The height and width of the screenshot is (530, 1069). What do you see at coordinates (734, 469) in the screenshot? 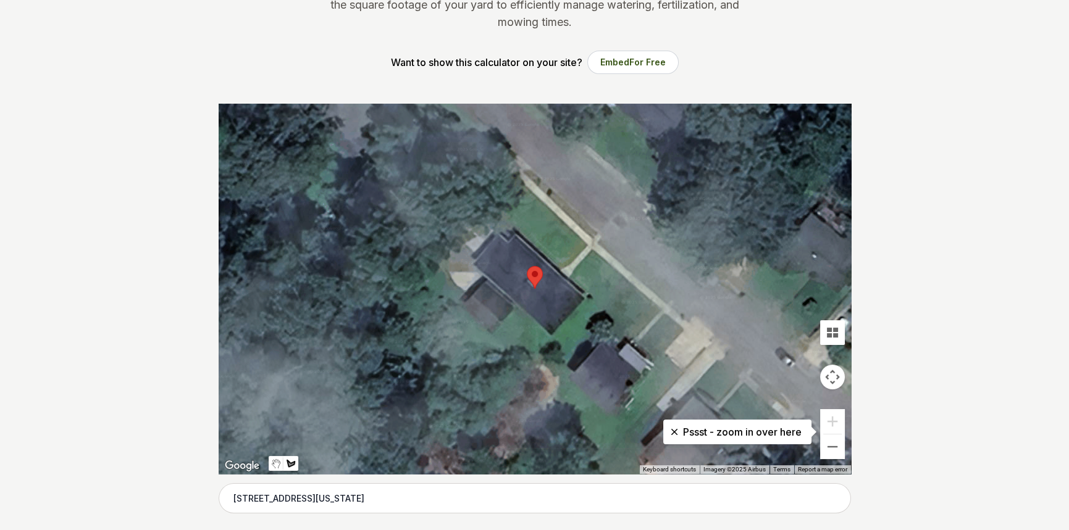
I see `span: Imagery ©2025 Airbus` at bounding box center [734, 469].